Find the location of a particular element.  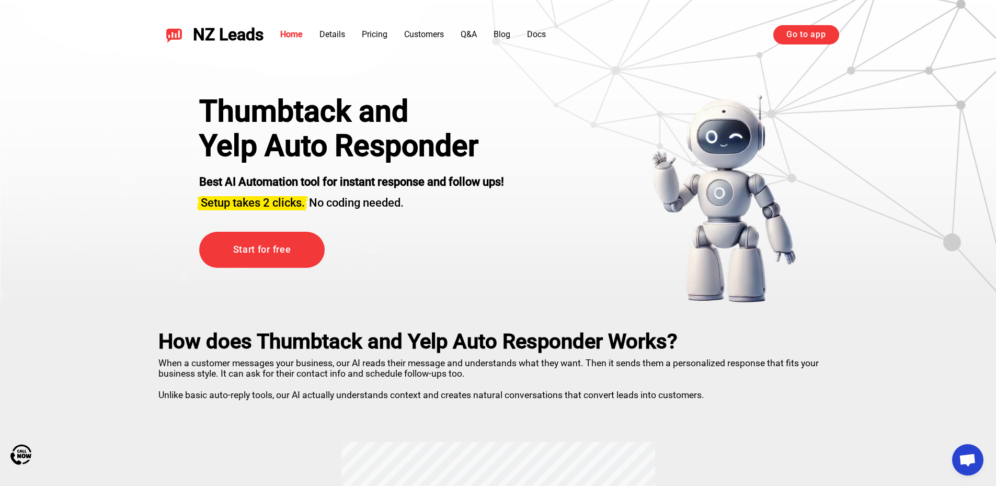

strong: Best AI Automation tool for instant response and follow ups! is located at coordinates (351, 181).